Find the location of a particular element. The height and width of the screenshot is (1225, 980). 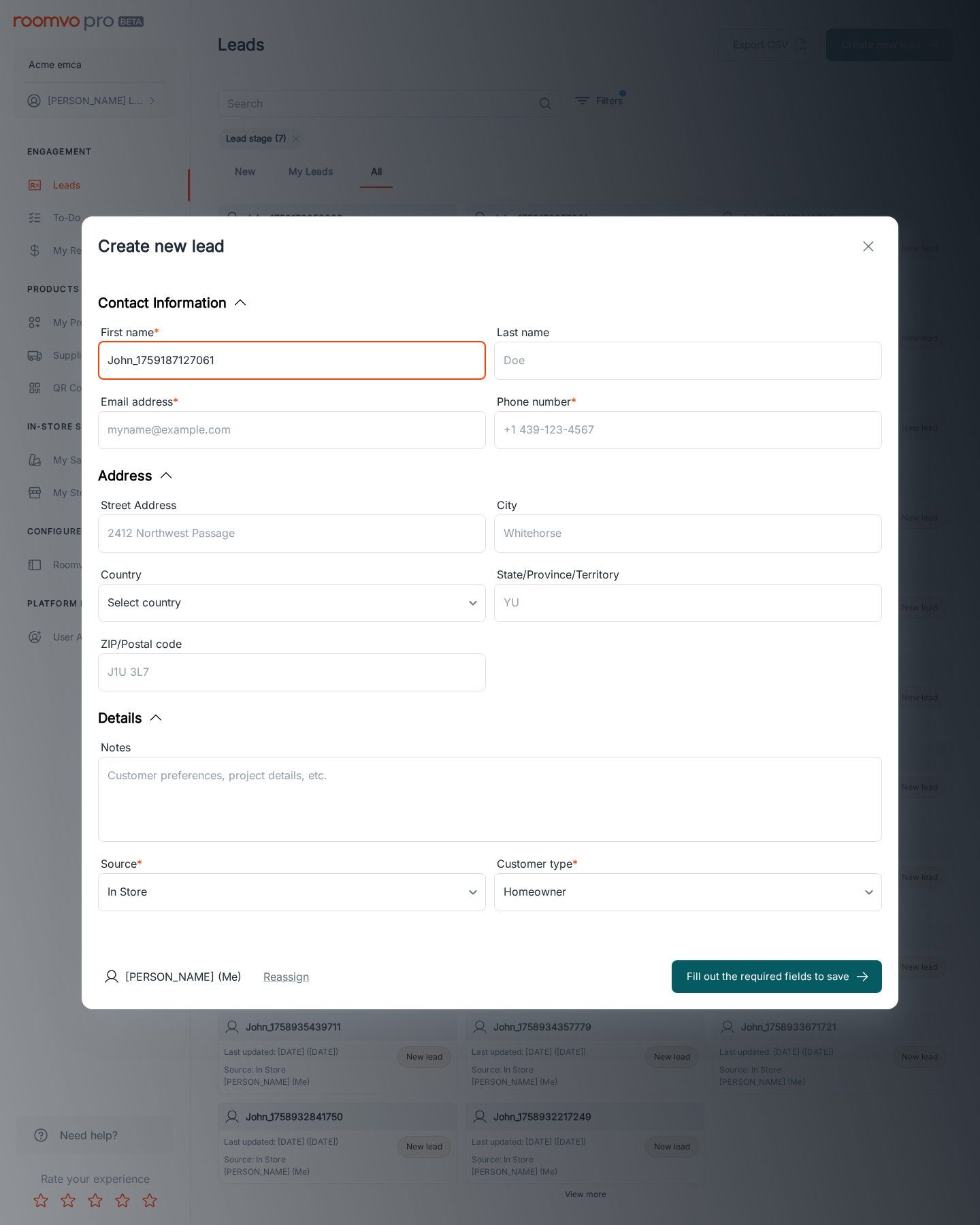

div: ZIP/Postal code is located at coordinates (292, 644).